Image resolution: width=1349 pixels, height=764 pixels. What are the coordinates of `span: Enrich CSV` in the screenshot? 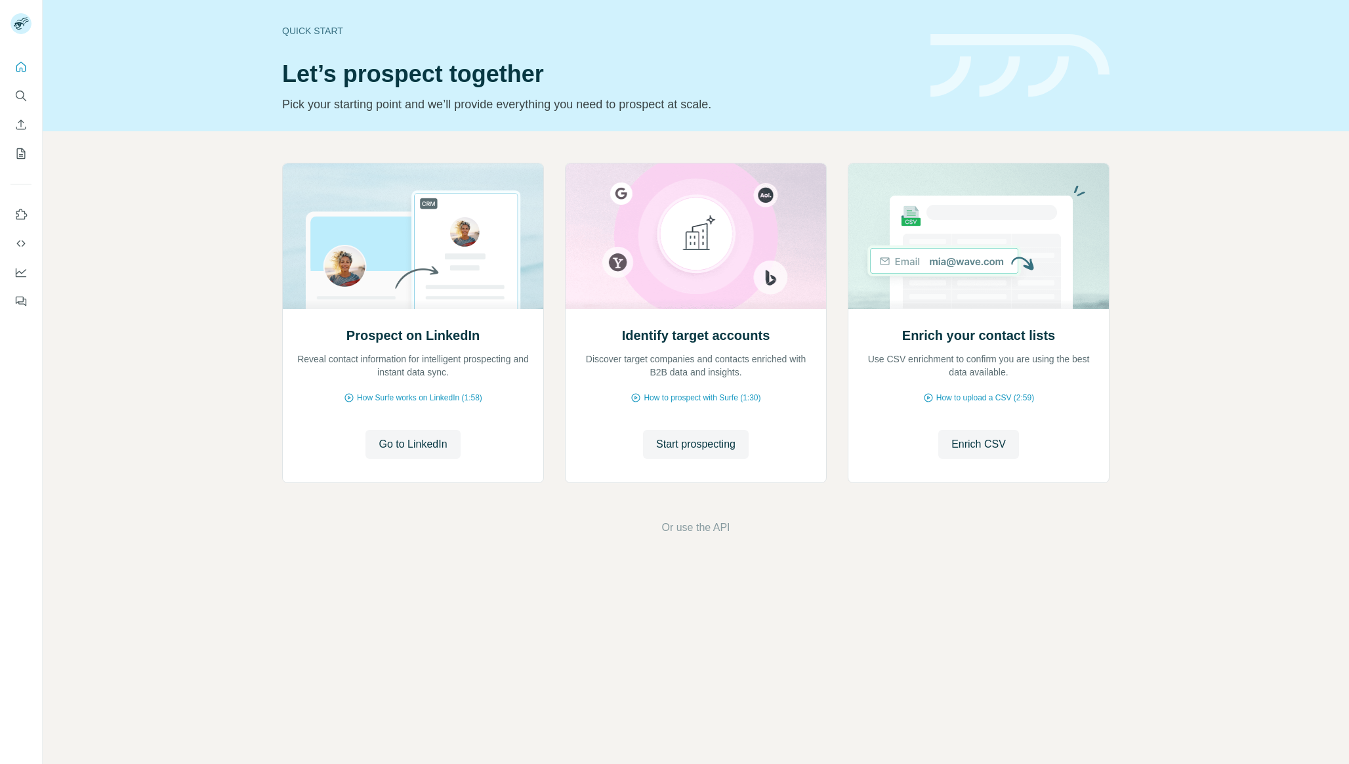 It's located at (978, 444).